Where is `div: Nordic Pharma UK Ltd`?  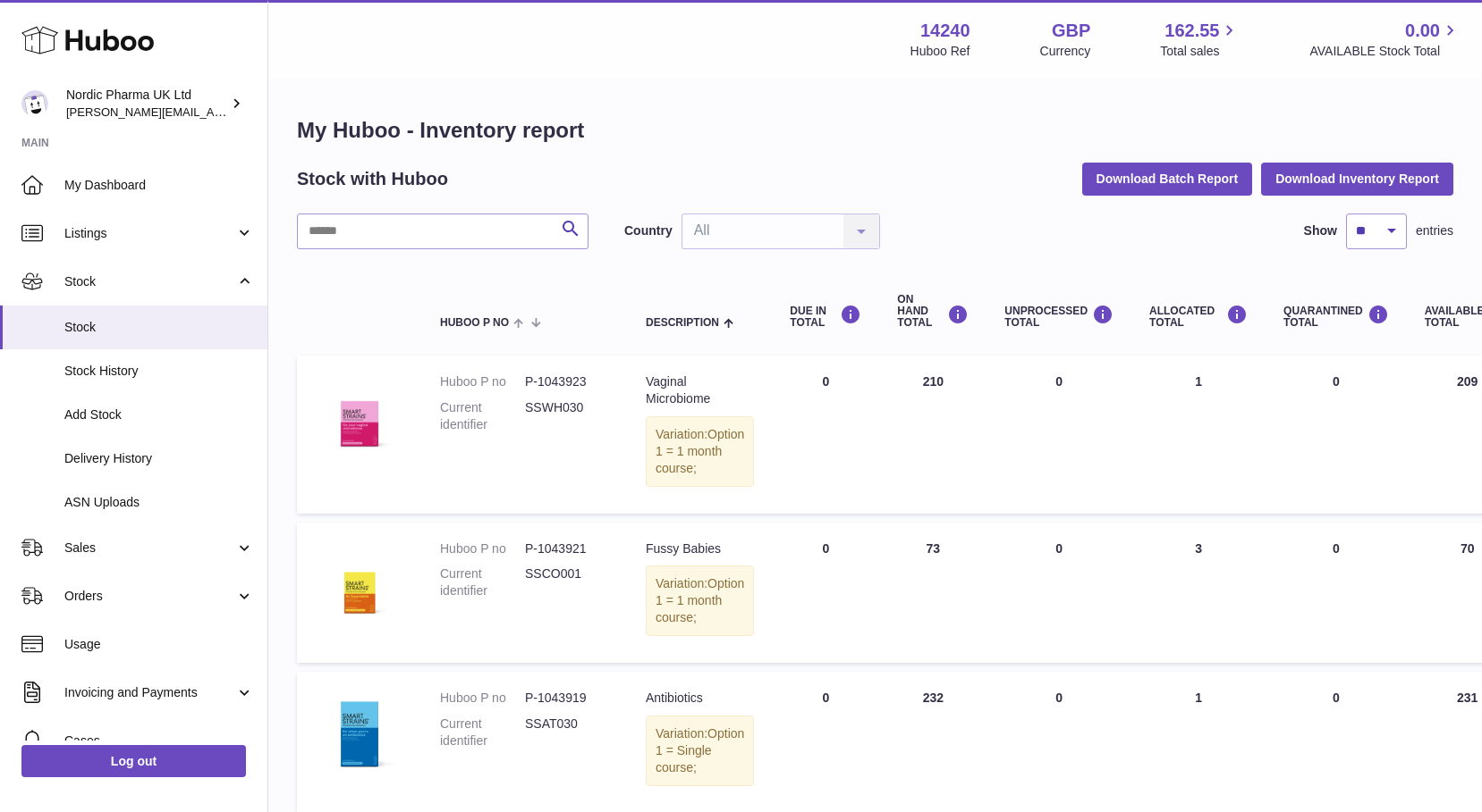 div: Nordic Pharma UK Ltd is located at coordinates (147, 103).